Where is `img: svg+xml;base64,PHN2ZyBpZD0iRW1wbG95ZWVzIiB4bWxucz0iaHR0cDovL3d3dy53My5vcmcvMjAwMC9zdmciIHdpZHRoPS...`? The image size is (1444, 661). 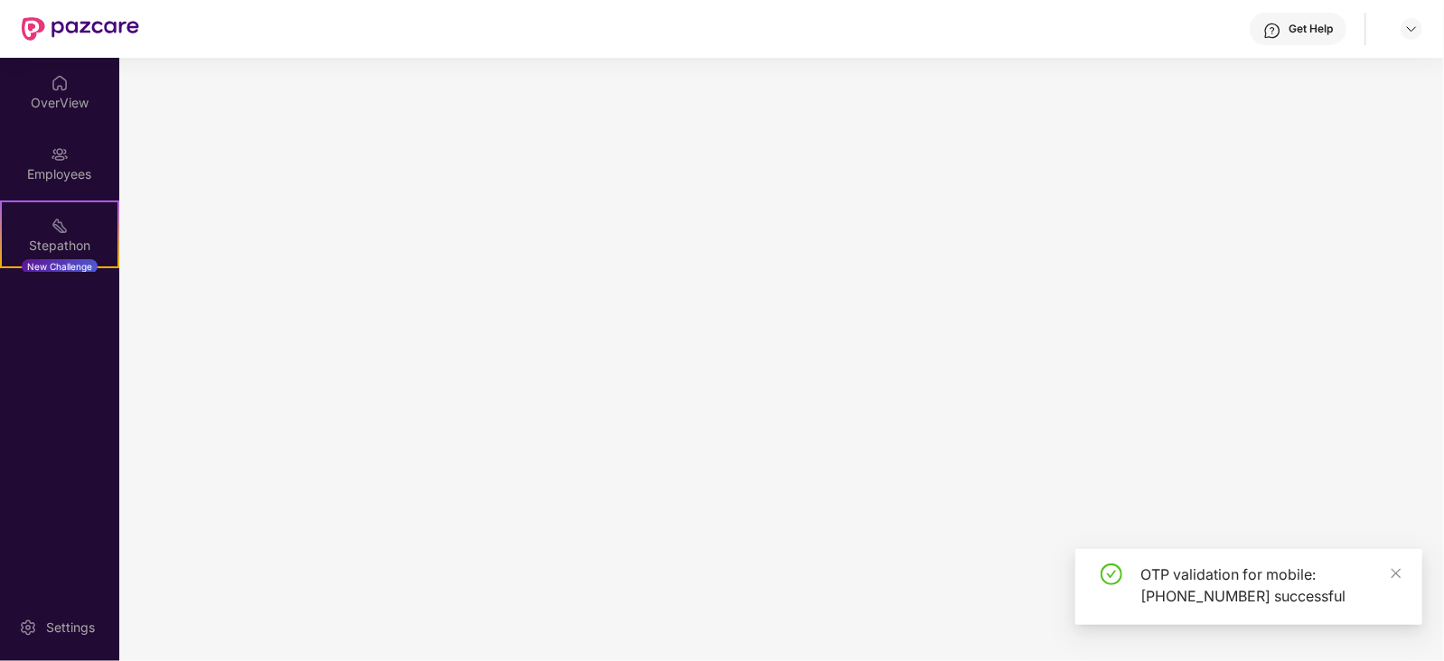
img: svg+xml;base64,PHN2ZyBpZD0iRW1wbG95ZWVzIiB4bWxucz0iaHR0cDovL3d3dy53My5vcmcvMjAwMC9zdmciIHdpZHRoPS... is located at coordinates (60, 155).